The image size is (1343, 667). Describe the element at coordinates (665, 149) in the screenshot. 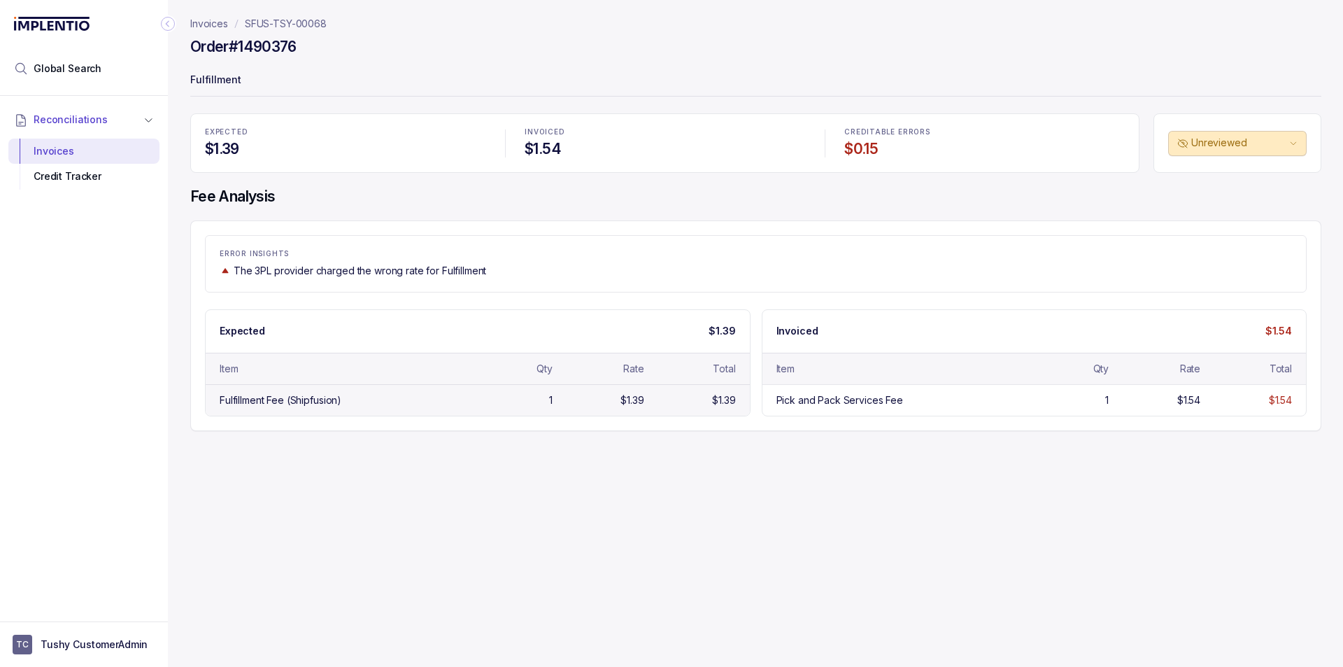

I see `h4: $1.54` at that location.